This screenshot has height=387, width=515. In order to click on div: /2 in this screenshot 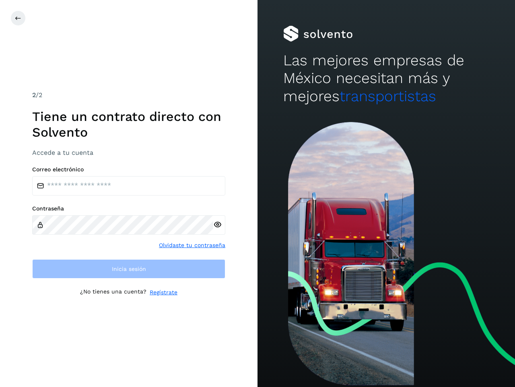, I will do `click(129, 95)`.